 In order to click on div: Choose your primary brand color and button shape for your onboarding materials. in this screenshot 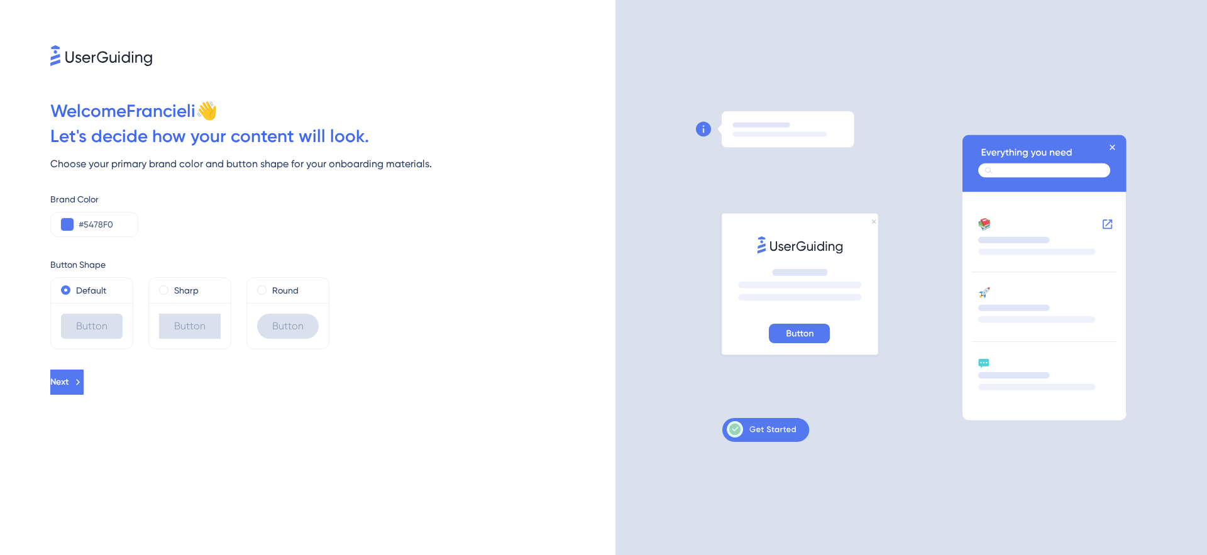, I will do `click(332, 164)`.